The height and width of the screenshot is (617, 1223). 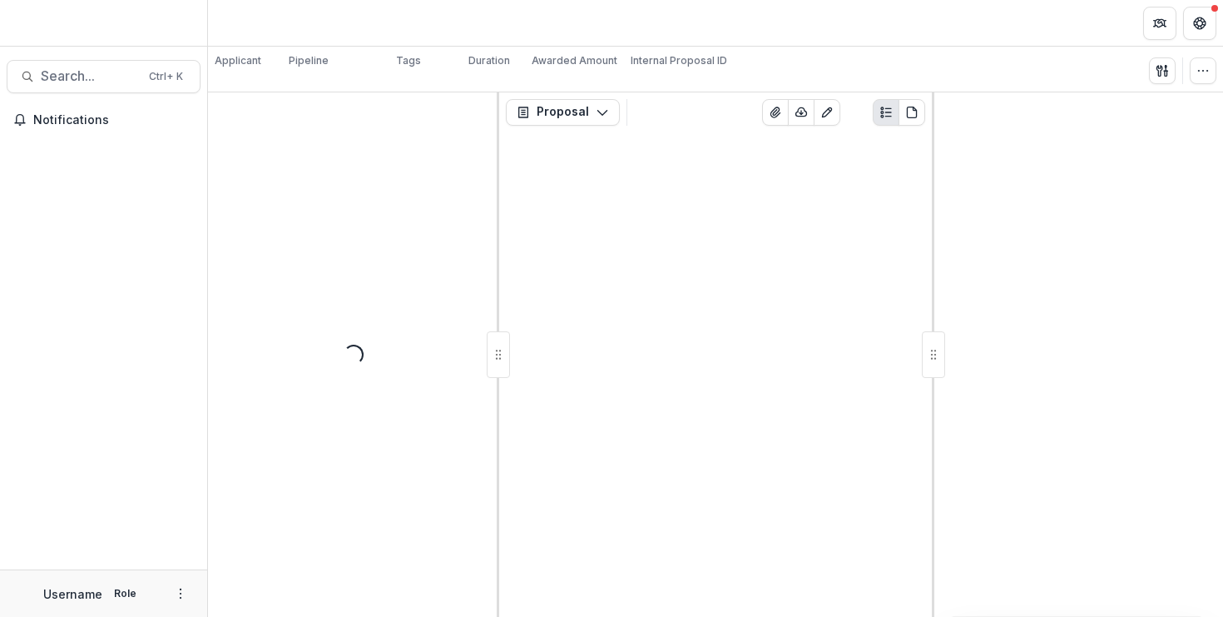 I want to click on p: Username, so click(x=72, y=593).